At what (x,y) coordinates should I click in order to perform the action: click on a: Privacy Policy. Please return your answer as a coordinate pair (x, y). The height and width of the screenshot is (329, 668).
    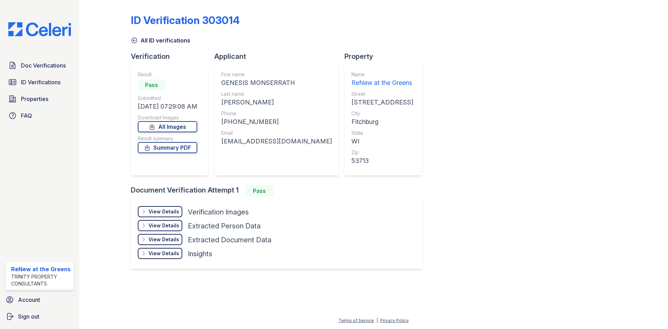
    Looking at the image, I should click on (395, 320).